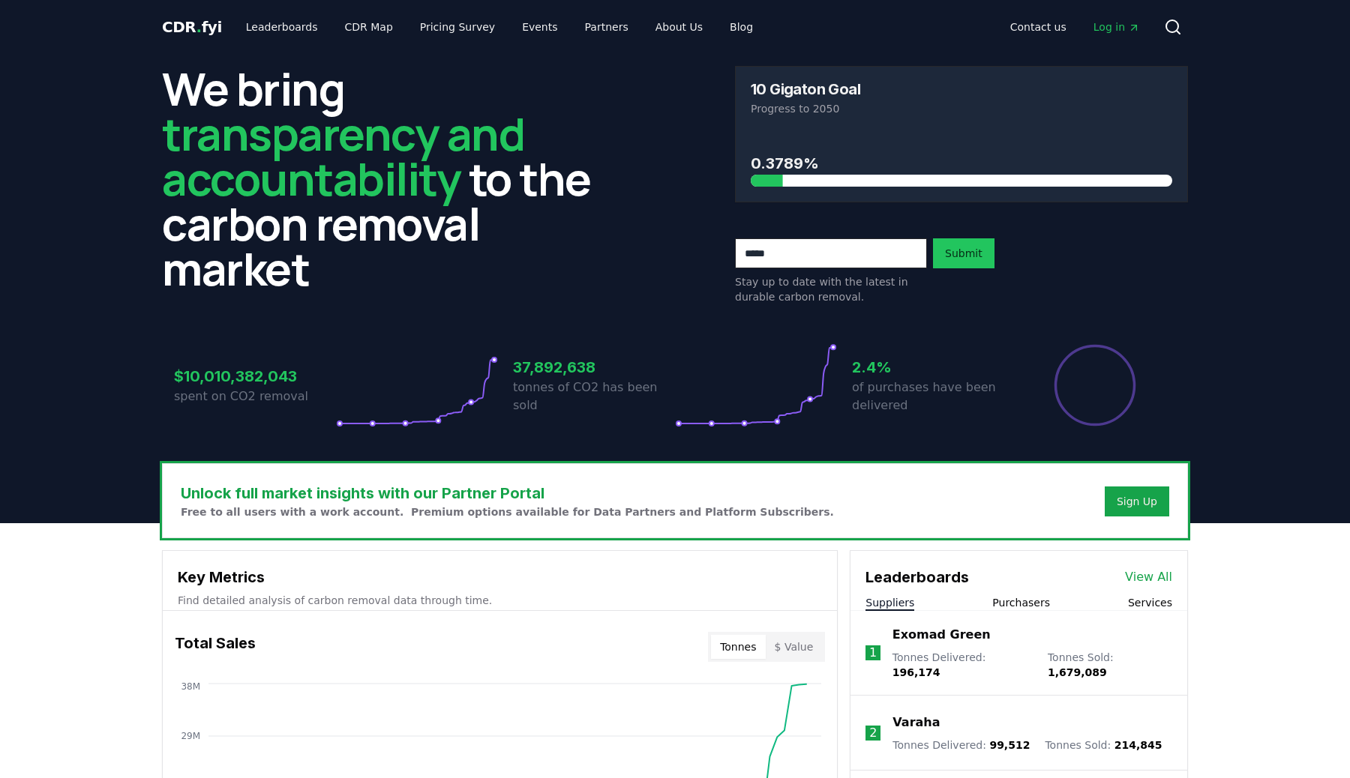 Image resolution: width=1350 pixels, height=778 pixels. Describe the element at coordinates (873, 653) in the screenshot. I see `p: 1` at that location.